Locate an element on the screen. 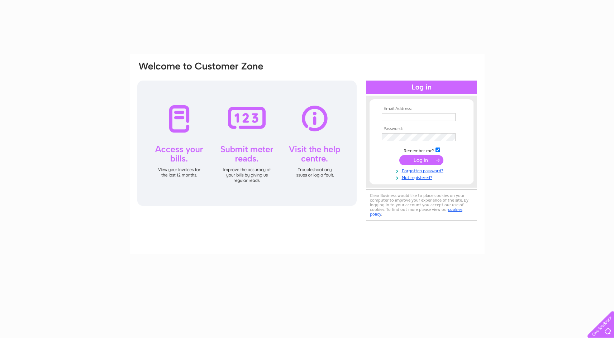  th: Email Address: is located at coordinates (422, 109).